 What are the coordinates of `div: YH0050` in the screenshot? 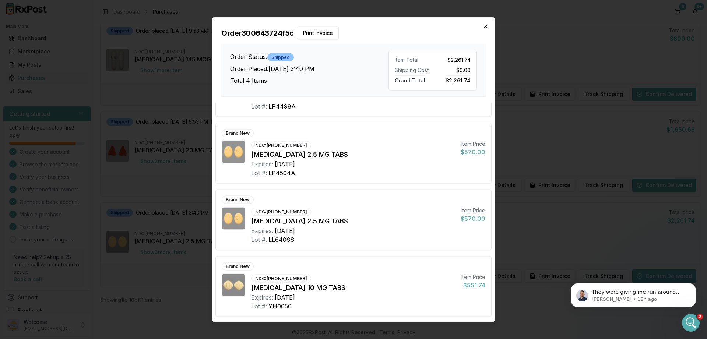 It's located at (280, 306).